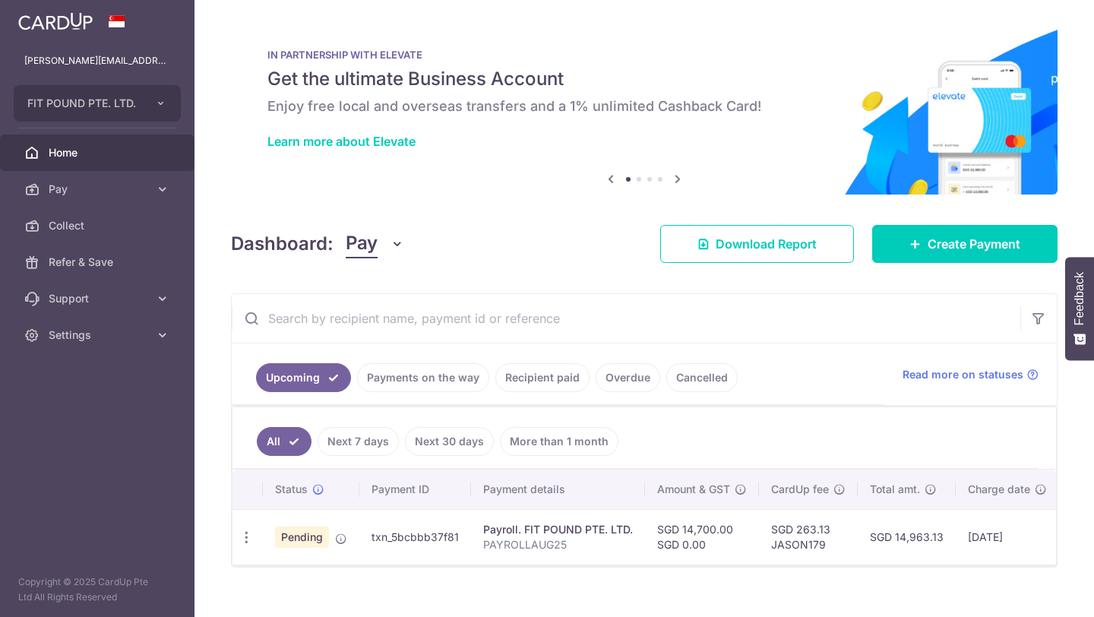  I want to click on a: More than 1 month, so click(559, 442).